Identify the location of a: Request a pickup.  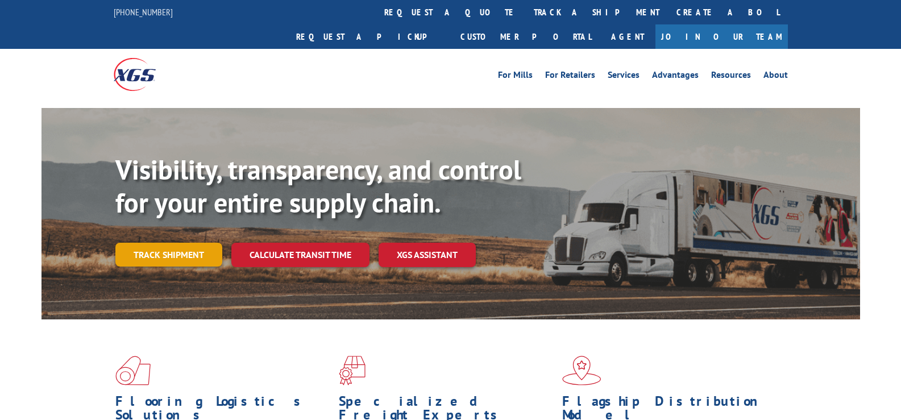
(369, 36).